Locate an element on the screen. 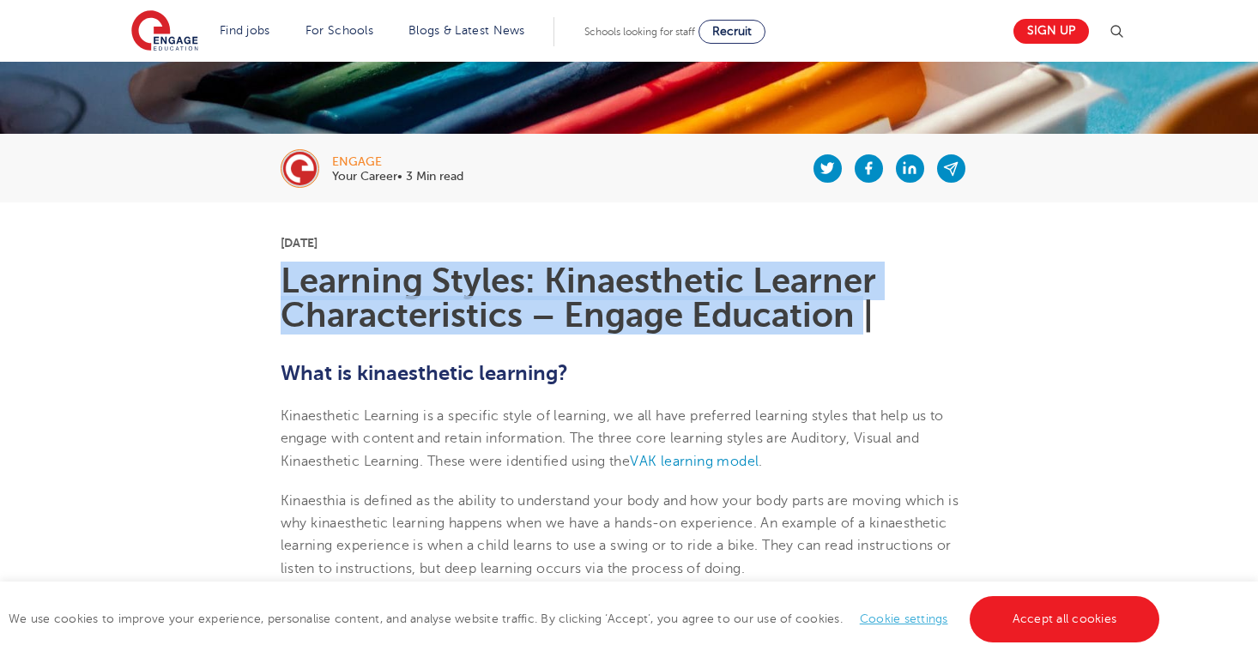 This screenshot has width=1258, height=657. span: We use cookies to improve your experience, personalise content, and analyse website traffic. By c... is located at coordinates (586, 619).